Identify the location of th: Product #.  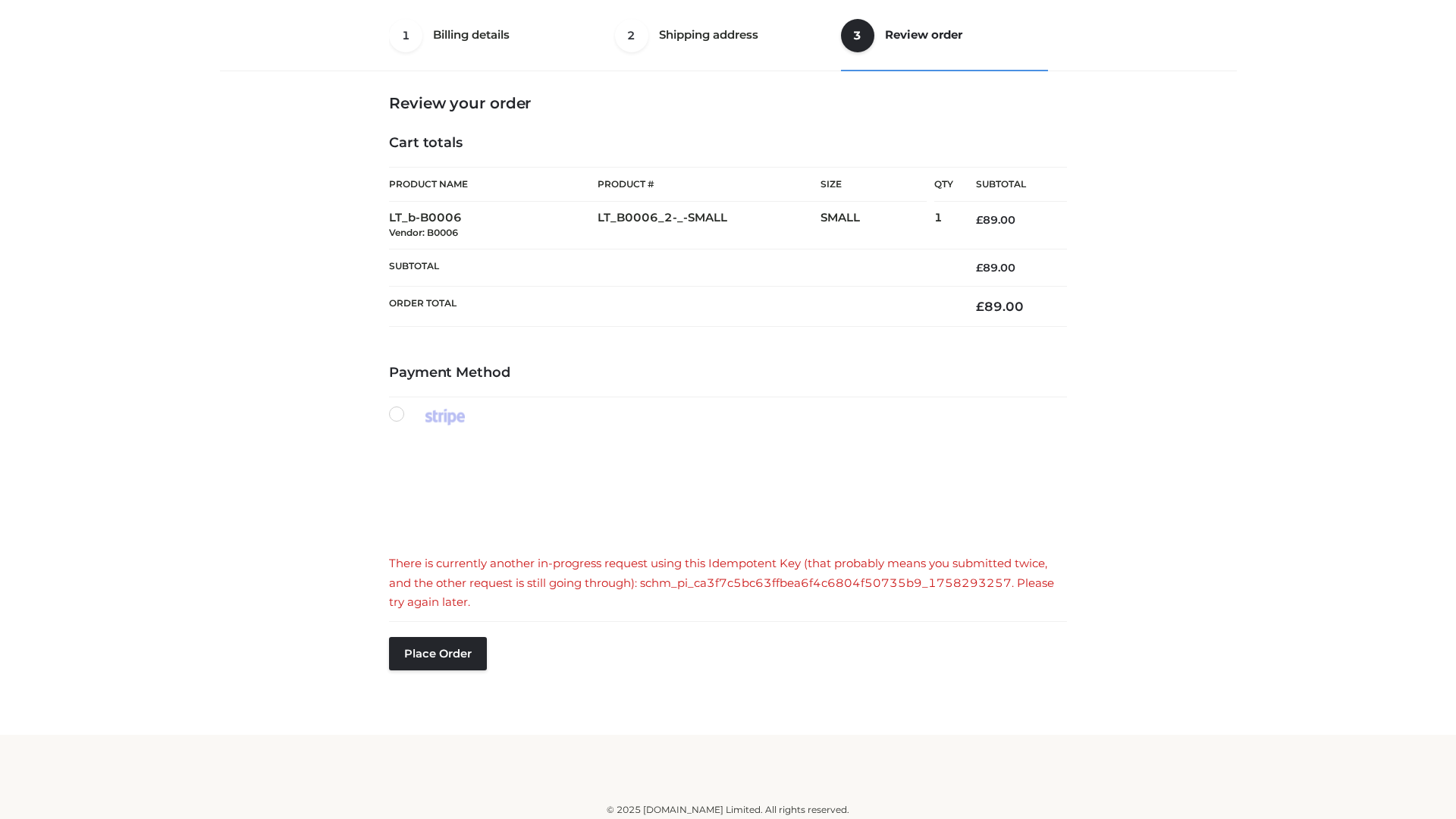
(709, 185).